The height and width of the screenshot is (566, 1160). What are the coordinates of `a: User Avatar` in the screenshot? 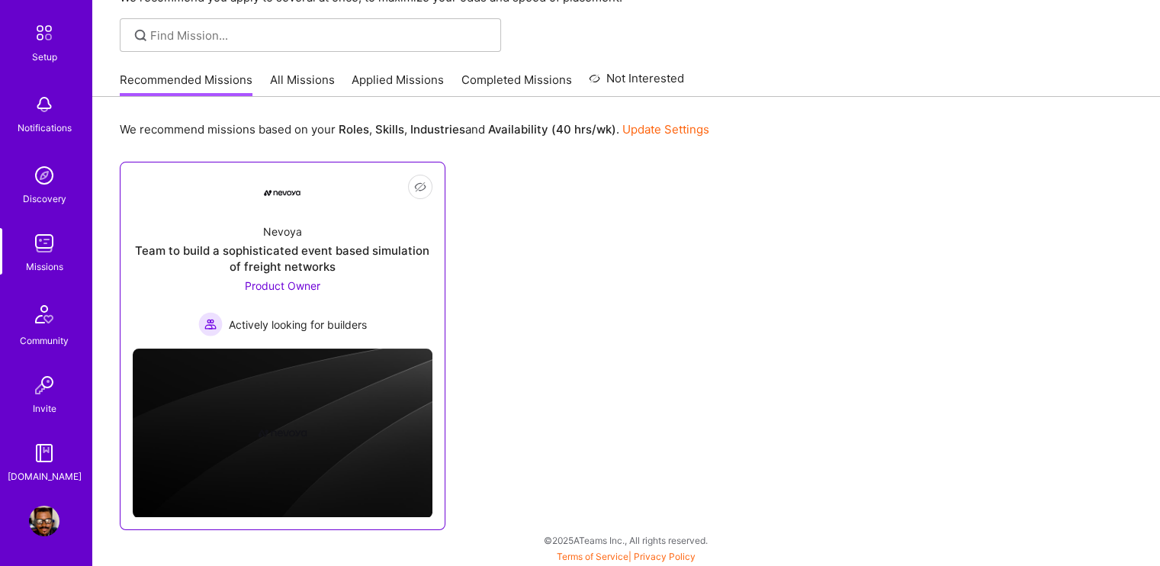 It's located at (44, 521).